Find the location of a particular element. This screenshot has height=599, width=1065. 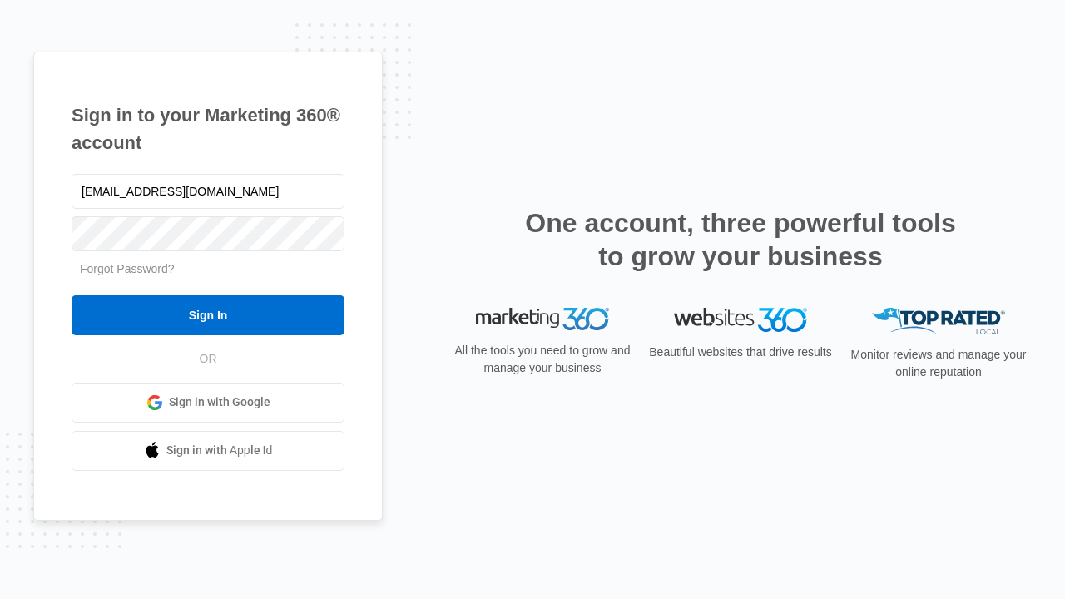

p: All the tools you need to grow and manage your business is located at coordinates (543, 360).